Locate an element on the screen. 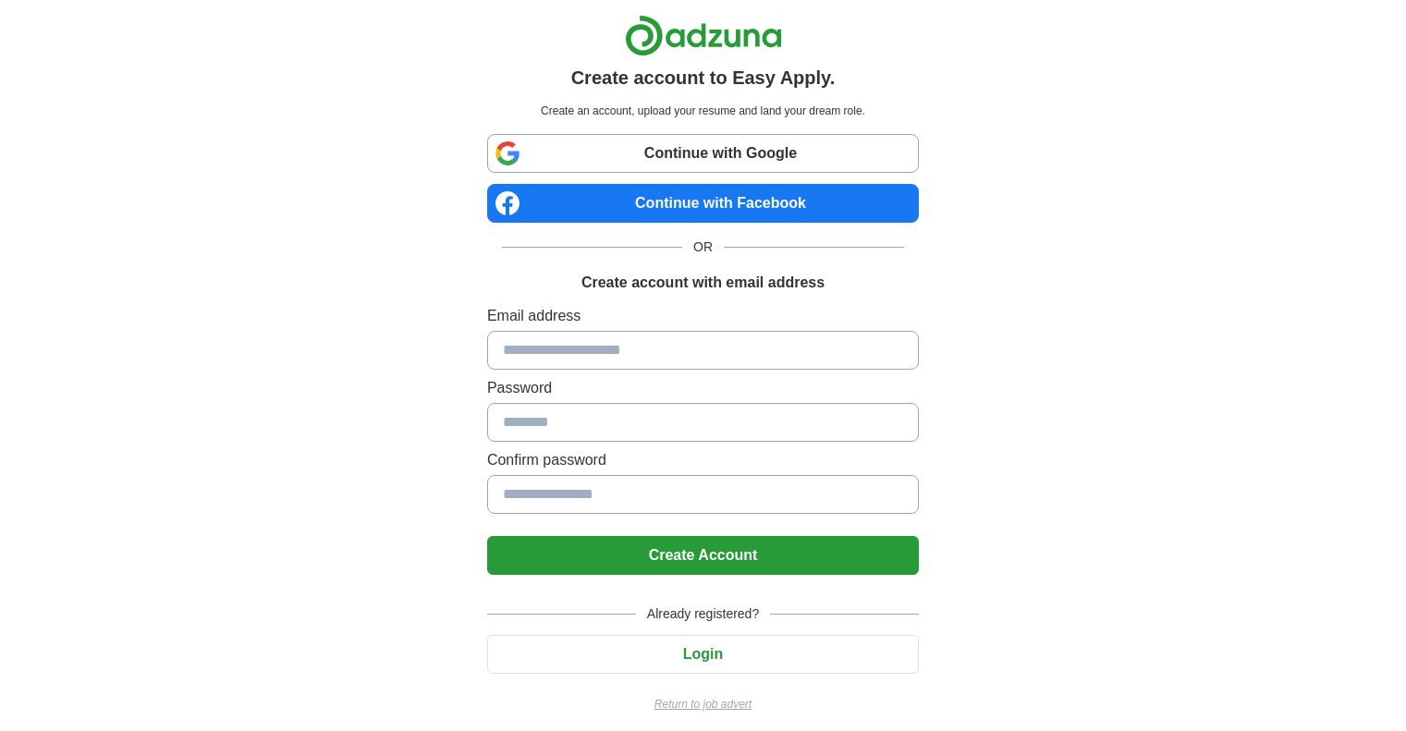 The width and height of the screenshot is (1406, 731). p: Return to job advert is located at coordinates (703, 705).